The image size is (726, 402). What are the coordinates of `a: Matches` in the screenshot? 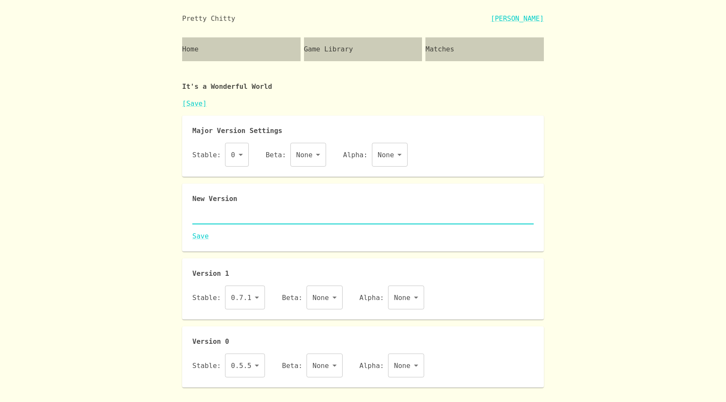 It's located at (485, 49).